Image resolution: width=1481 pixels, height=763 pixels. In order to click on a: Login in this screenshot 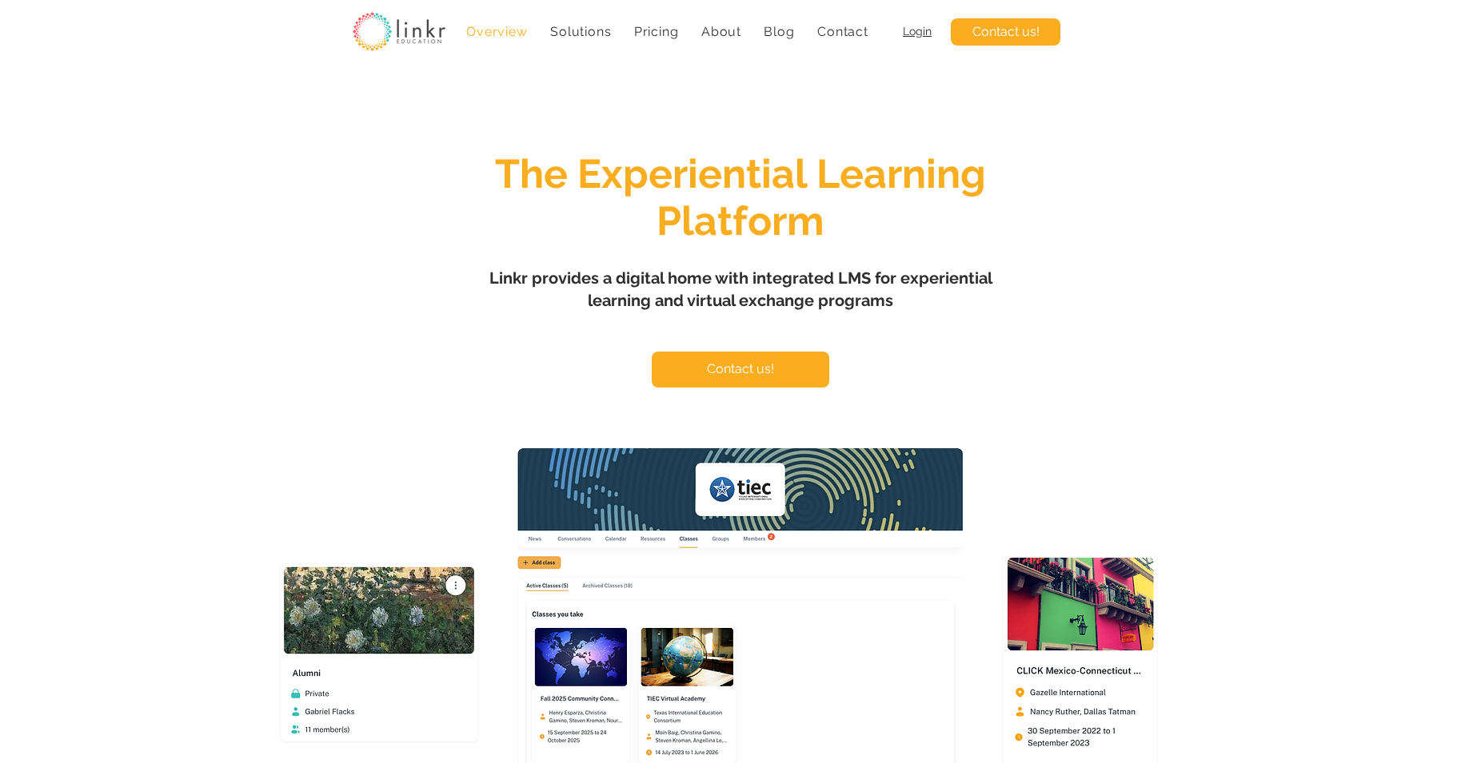, I will do `click(917, 31)`.